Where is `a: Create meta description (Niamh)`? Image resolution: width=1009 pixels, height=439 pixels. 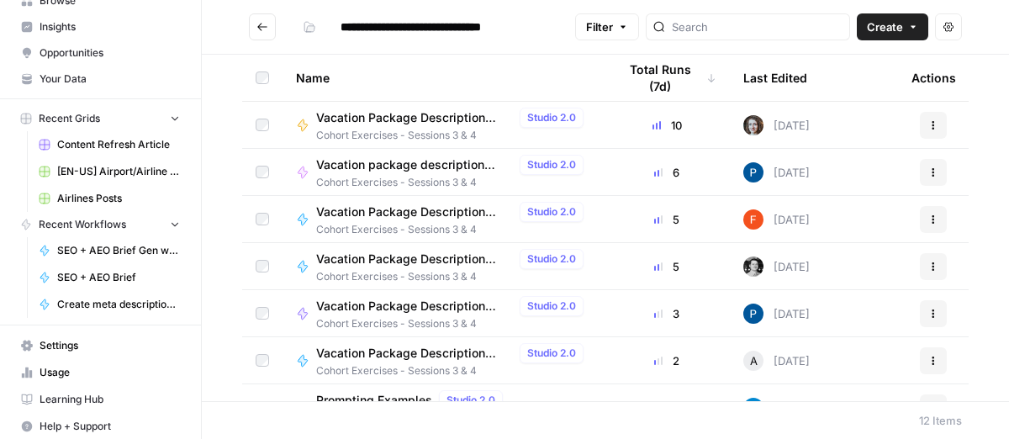
a: Create meta description (Niamh) is located at coordinates (109, 304).